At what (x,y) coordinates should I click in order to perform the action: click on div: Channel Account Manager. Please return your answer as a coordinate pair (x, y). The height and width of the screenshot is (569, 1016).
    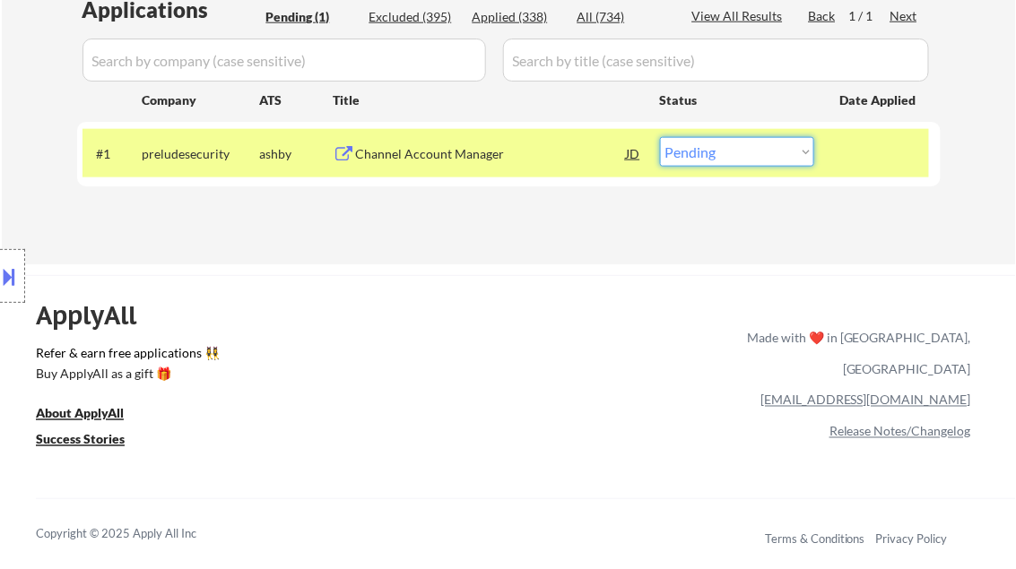
    Looking at the image, I should click on (491, 154).